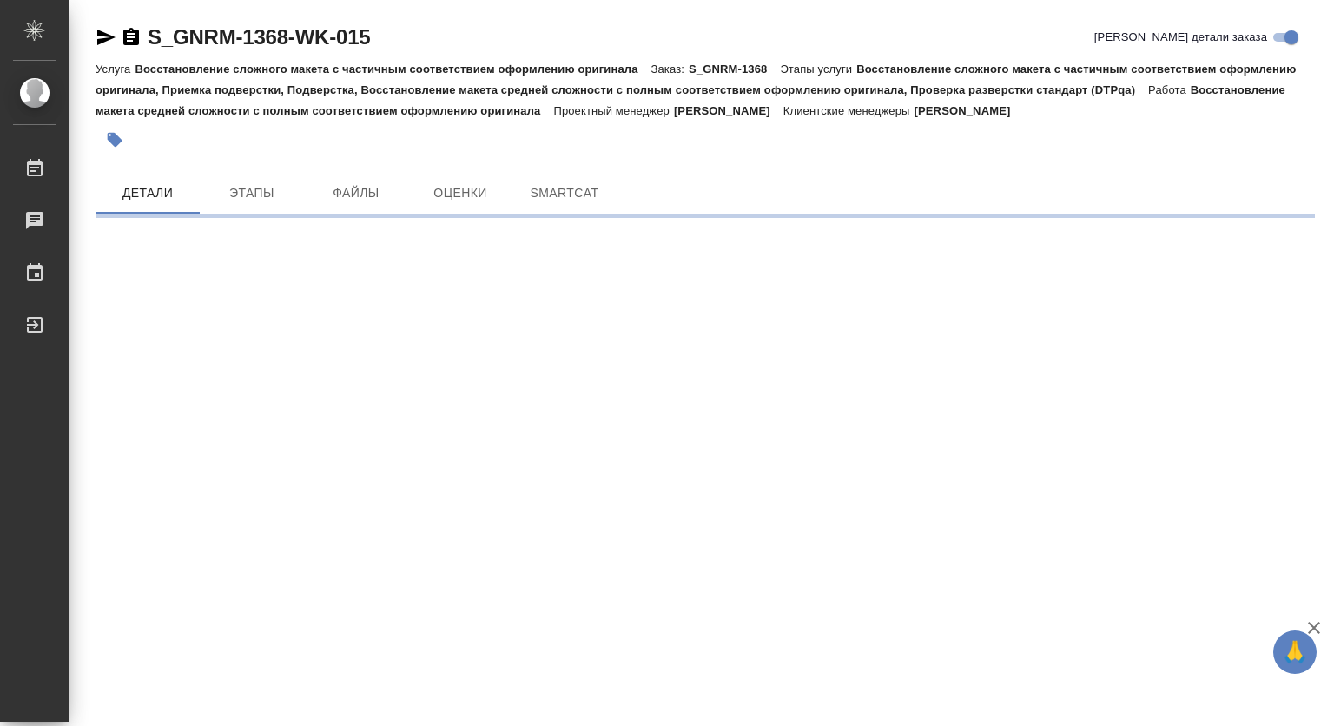  I want to click on p: Восстановление сложного макета с частичным соответствием оформлению оригинала, so click(392, 69).